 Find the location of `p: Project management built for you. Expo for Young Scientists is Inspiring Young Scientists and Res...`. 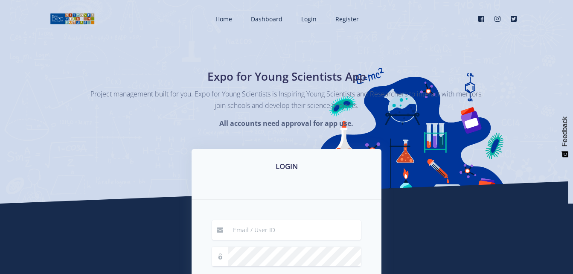

p: Project management built for you. Expo for Young Scientists is Inspiring Young Scientists and Res... is located at coordinates (287, 100).